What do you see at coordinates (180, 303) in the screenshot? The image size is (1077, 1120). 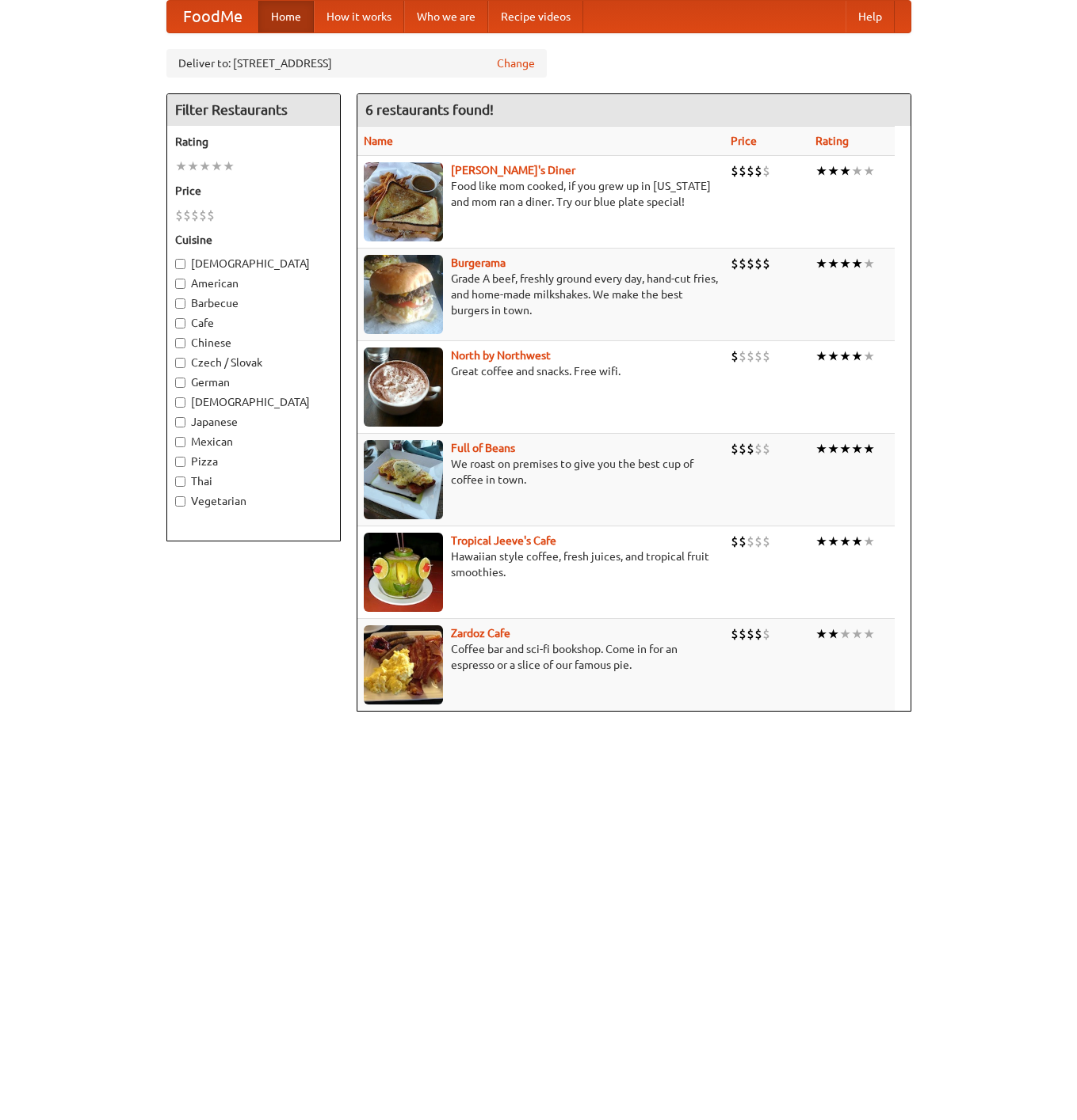 I see `input: Barbecue` at bounding box center [180, 303].